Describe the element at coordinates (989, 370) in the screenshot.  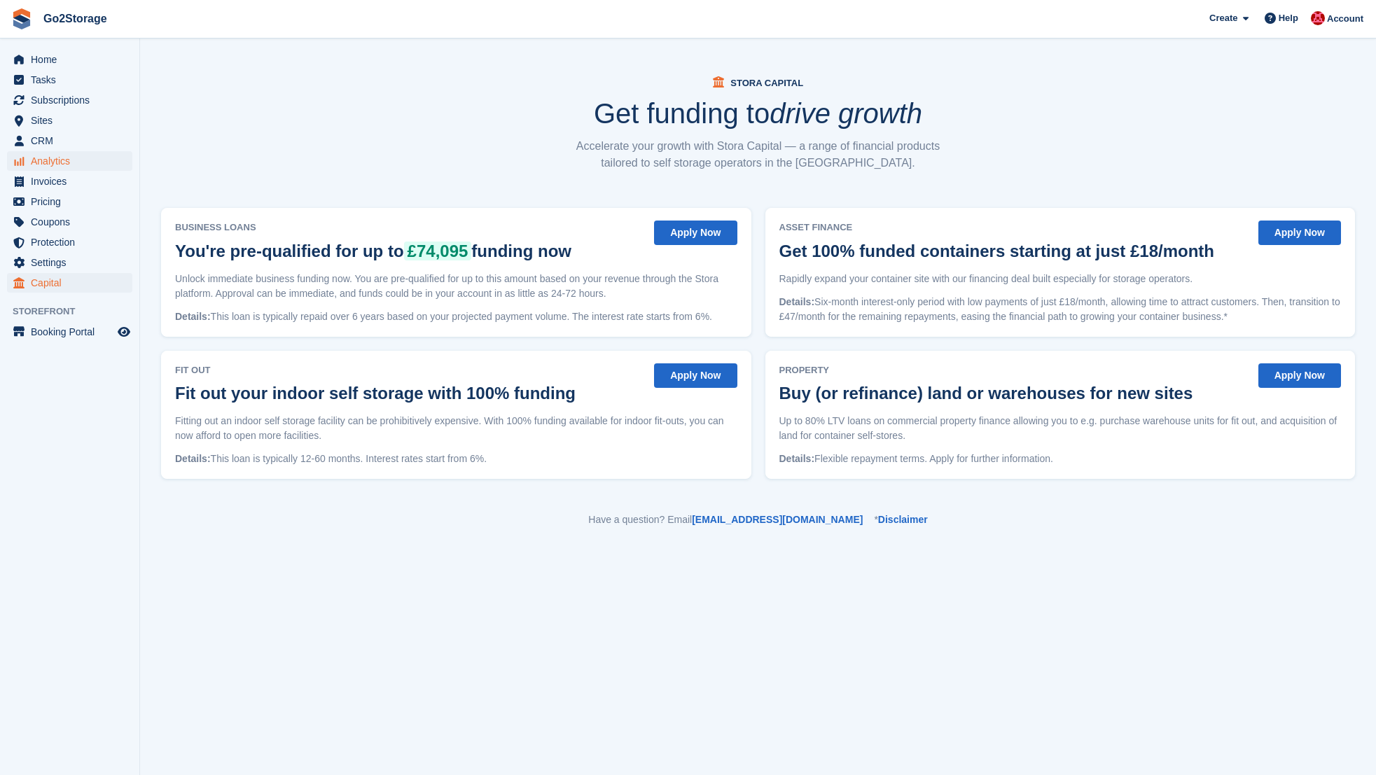
I see `span: Property` at that location.